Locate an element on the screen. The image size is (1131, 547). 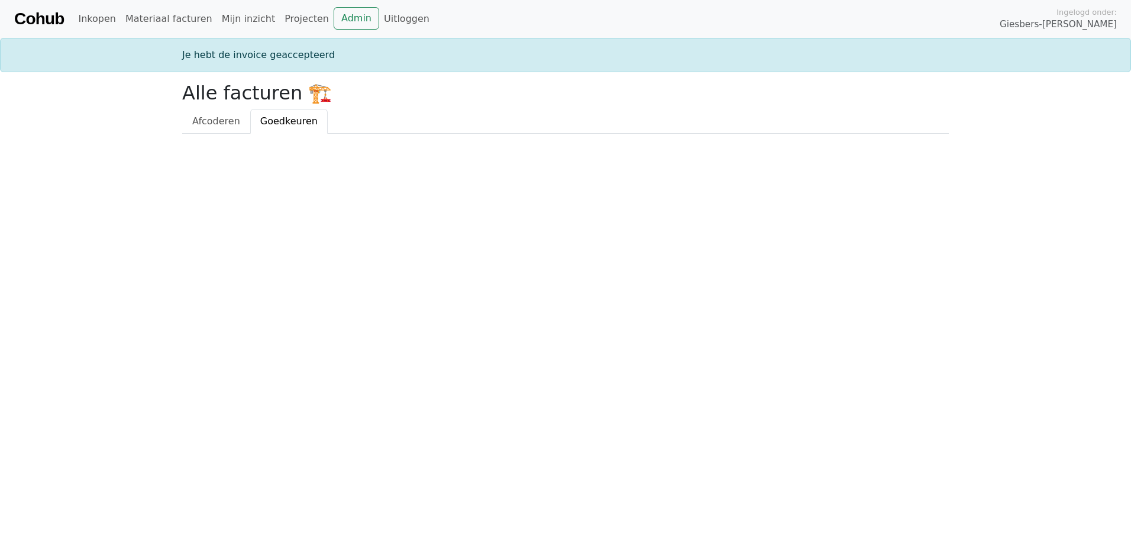
span: Ingelogd onder: is located at coordinates (1087, 12).